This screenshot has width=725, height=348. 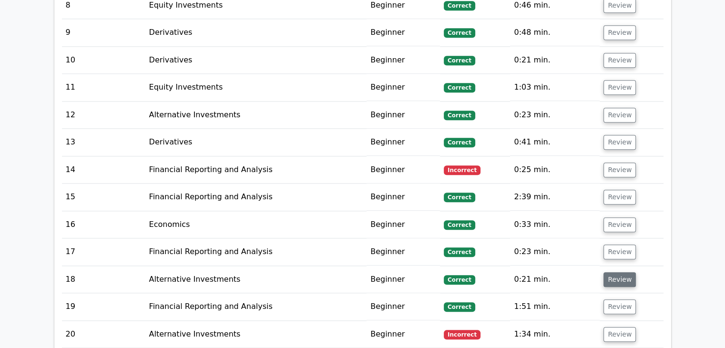 I want to click on td: 2:39 min., so click(x=554, y=197).